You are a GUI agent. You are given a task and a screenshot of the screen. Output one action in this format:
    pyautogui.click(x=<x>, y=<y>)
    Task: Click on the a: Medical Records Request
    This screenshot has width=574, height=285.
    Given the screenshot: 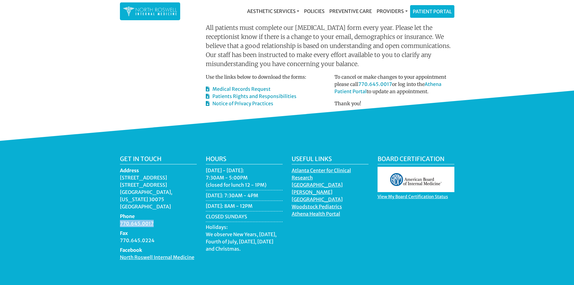 What is the action you would take?
    pyautogui.click(x=238, y=89)
    